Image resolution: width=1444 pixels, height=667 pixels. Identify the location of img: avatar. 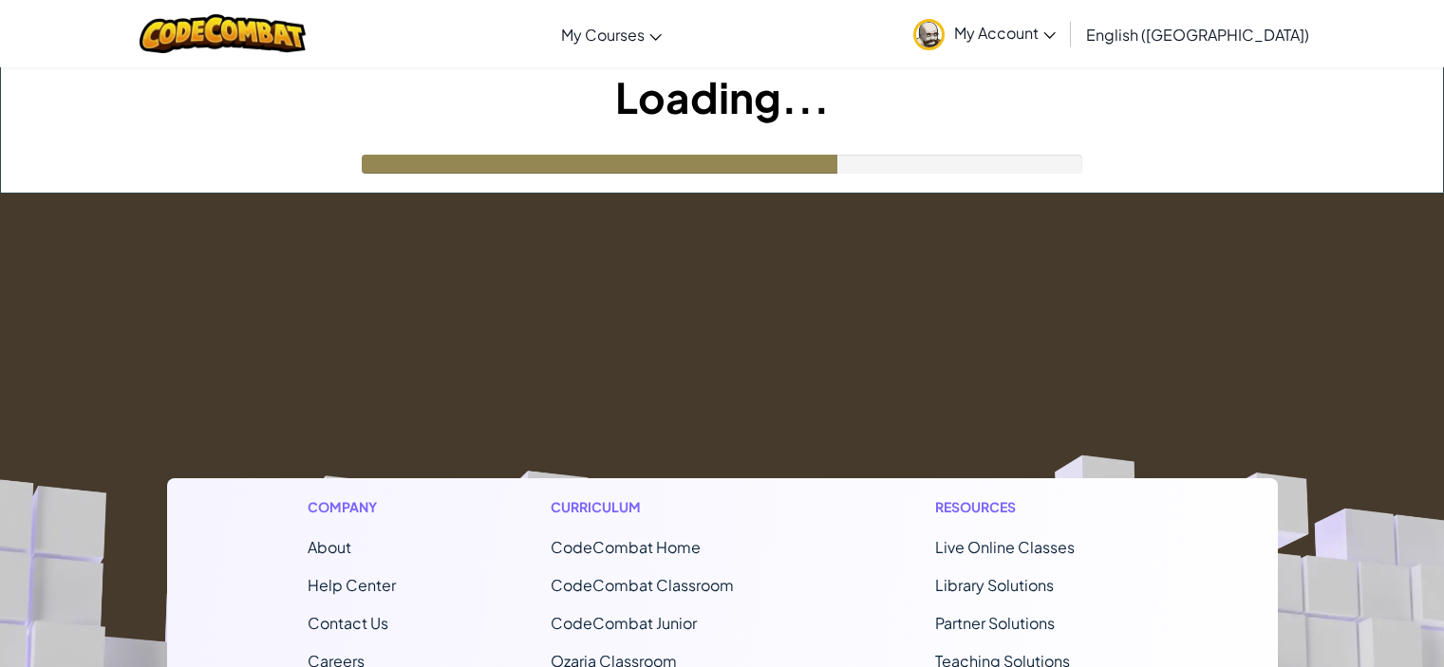
(928, 34).